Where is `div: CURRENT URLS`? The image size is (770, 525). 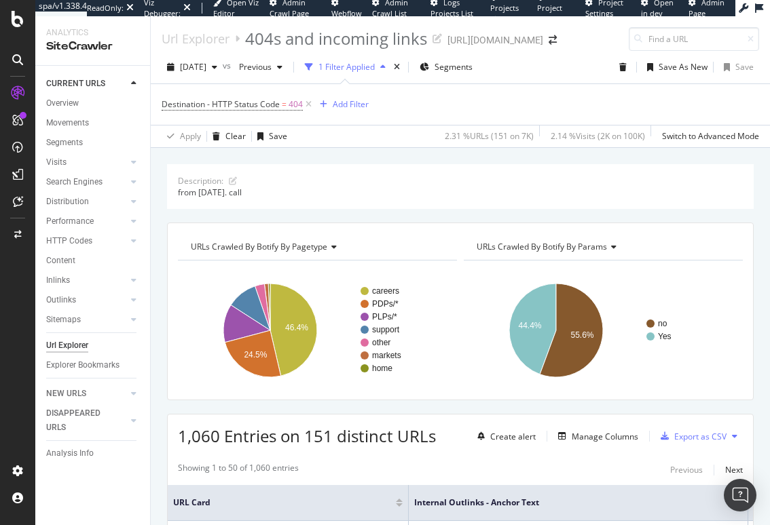
div: CURRENT URLS is located at coordinates (75, 84).